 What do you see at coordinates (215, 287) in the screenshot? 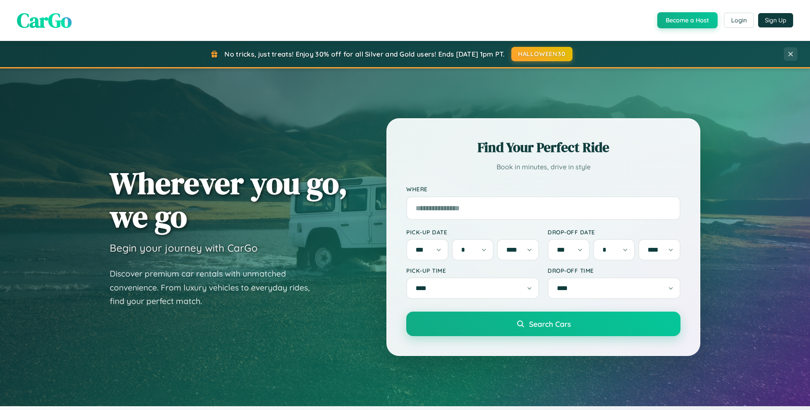
I see `p: Discover premium car rentals with unmatched convenience. From luxury vehicles to everyday rides, ...` at bounding box center [215, 287].